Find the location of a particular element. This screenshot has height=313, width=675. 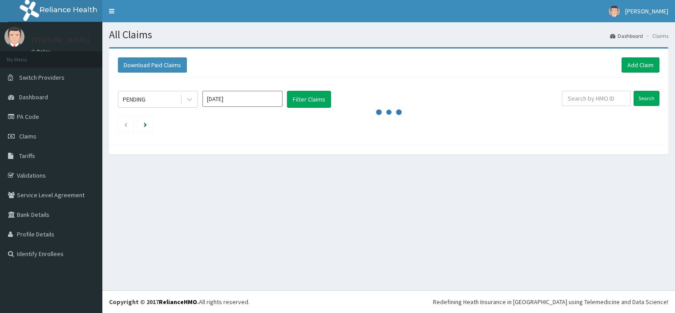

h1: All Claims is located at coordinates (388, 35).